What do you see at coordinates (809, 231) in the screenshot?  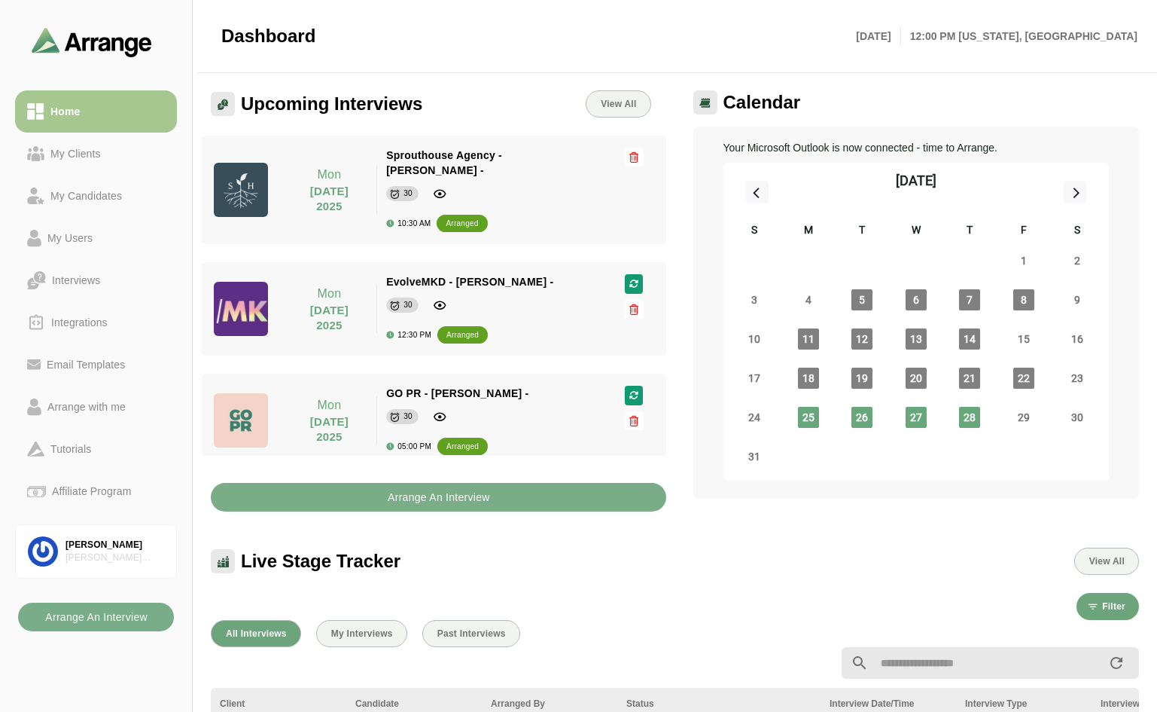 I see `div: M` at bounding box center [809, 231].